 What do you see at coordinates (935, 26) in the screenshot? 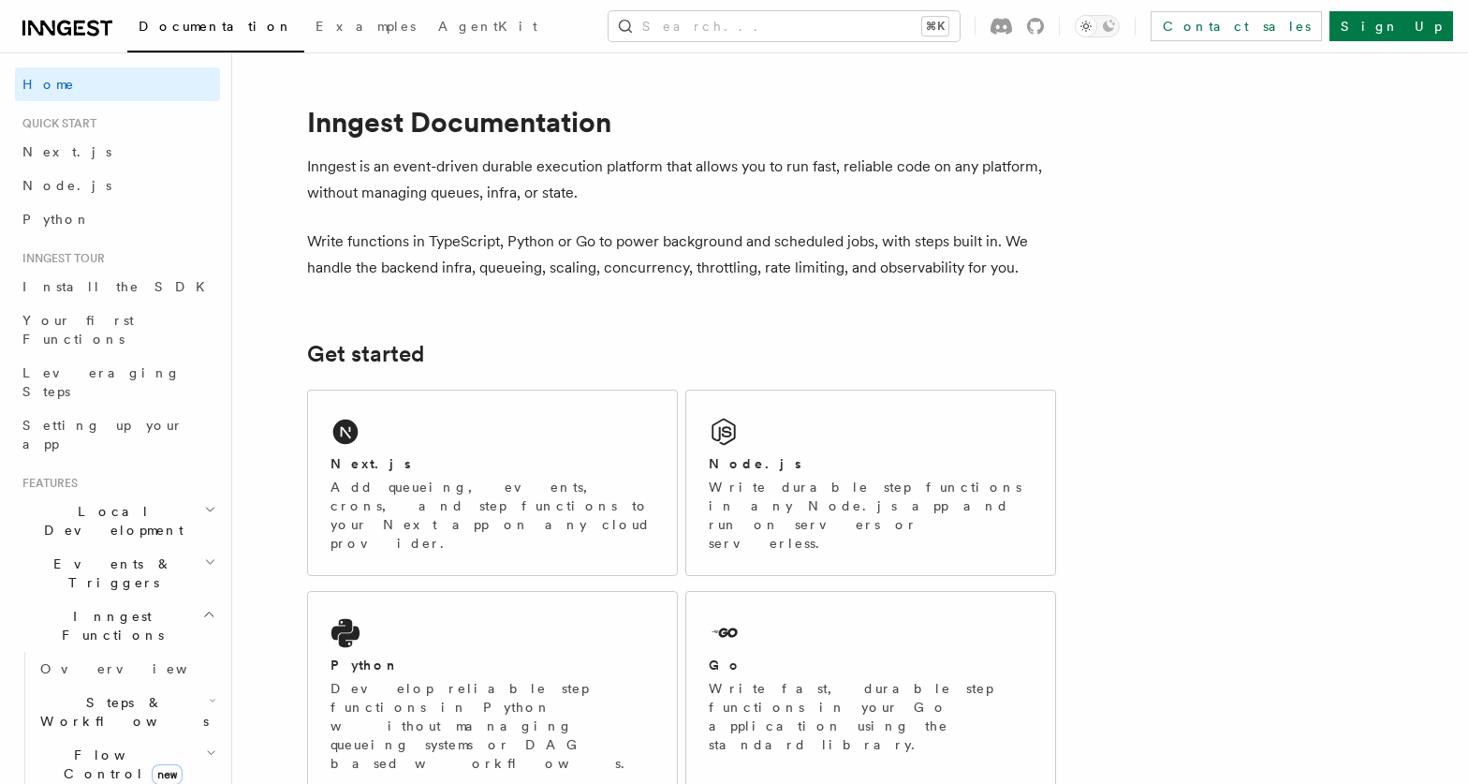
I see `kbd: ⌘K` at bounding box center [935, 26].